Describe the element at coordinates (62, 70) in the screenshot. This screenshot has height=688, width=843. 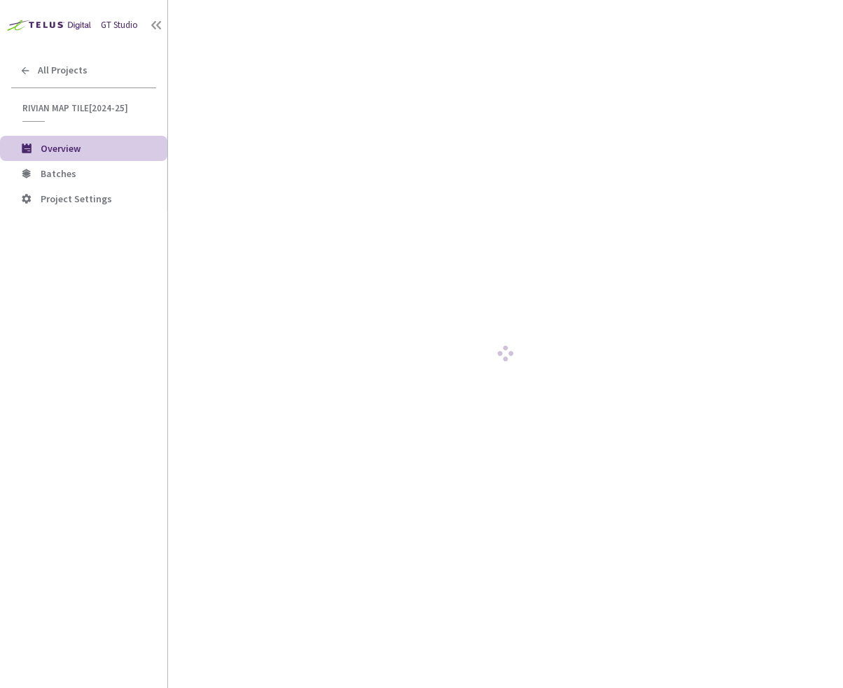
I see `span: All Projects` at that location.